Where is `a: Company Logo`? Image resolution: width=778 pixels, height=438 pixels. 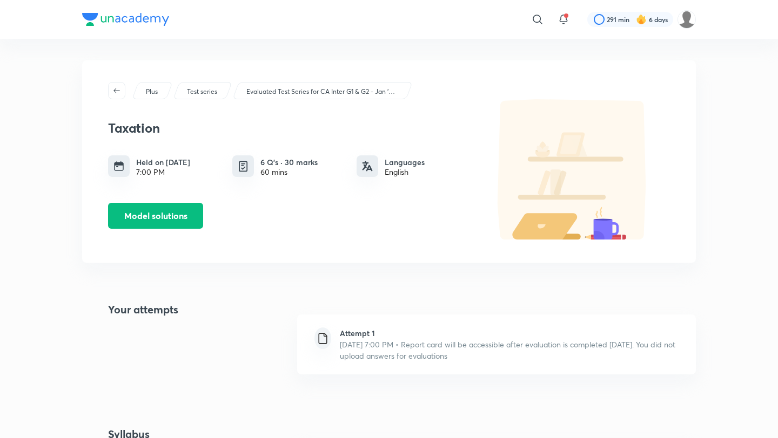 a: Company Logo is located at coordinates (125, 19).